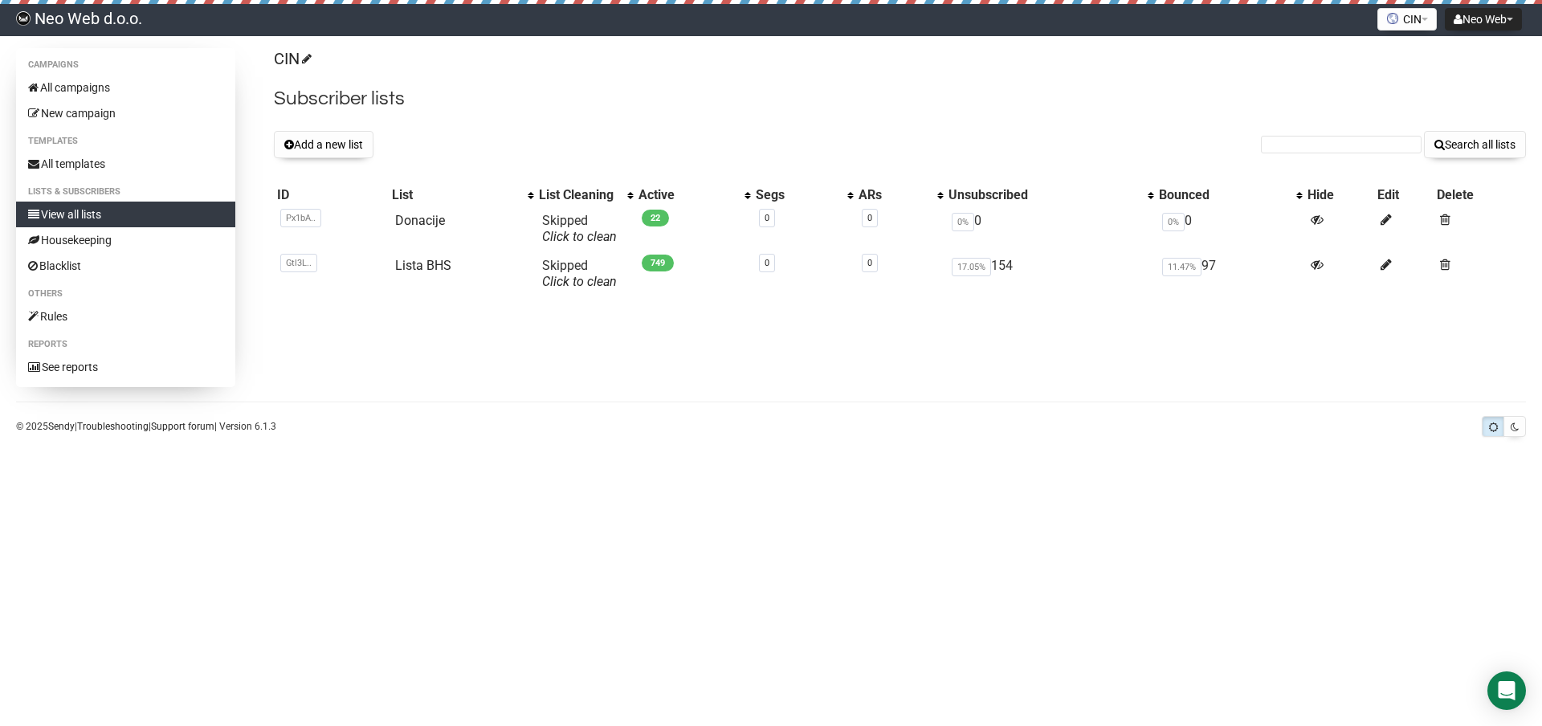 This screenshot has height=726, width=1542. I want to click on th: Delete: No sort applied, sorting is disabled, so click(1479, 195).